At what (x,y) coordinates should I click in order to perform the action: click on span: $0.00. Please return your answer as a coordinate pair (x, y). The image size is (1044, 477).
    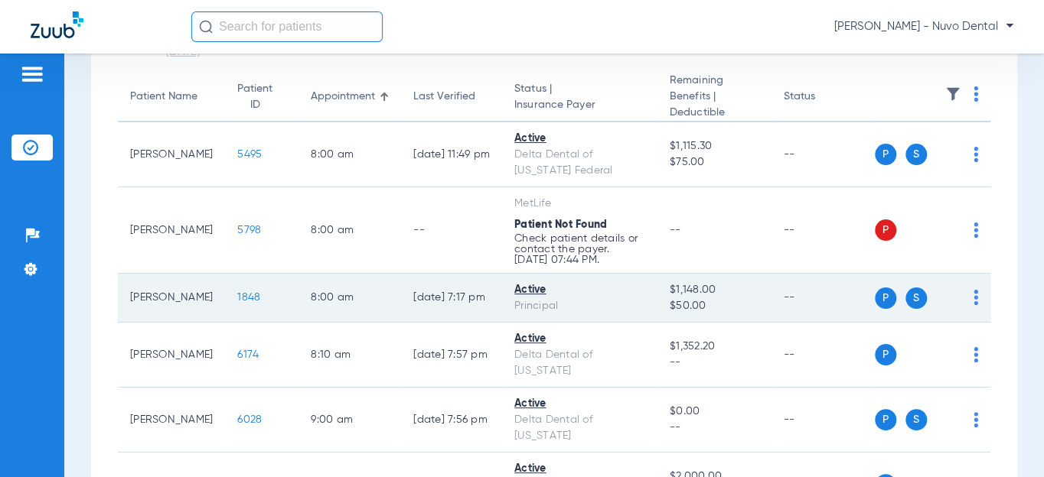
    Looking at the image, I should click on (714, 412).